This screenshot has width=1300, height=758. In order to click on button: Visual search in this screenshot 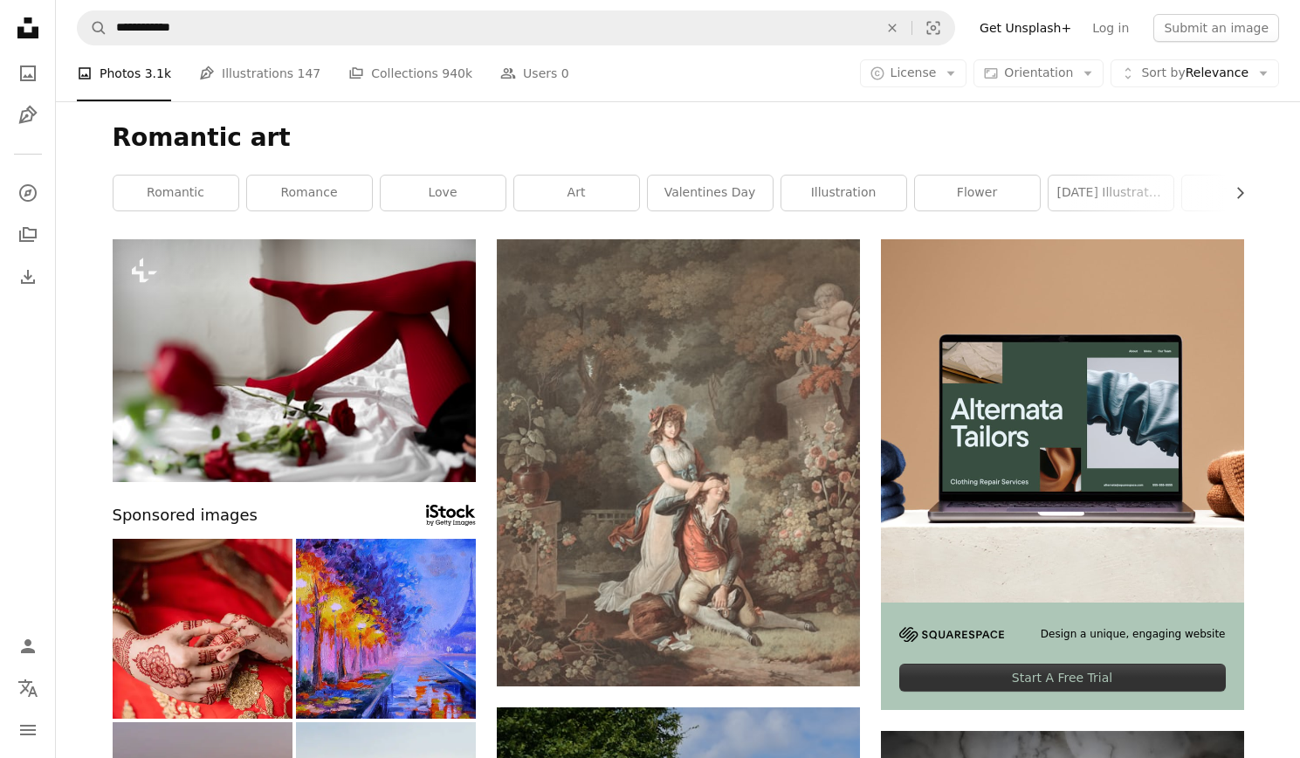, I will do `click(933, 28)`.